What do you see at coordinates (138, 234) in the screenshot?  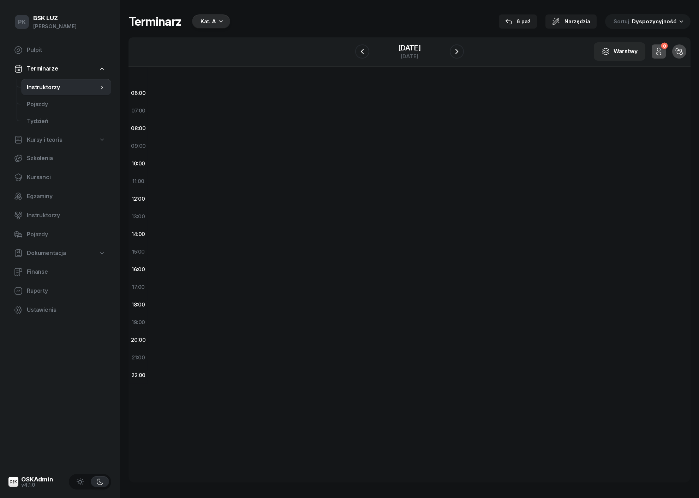 I see `div: 14:00` at bounding box center [138, 234].